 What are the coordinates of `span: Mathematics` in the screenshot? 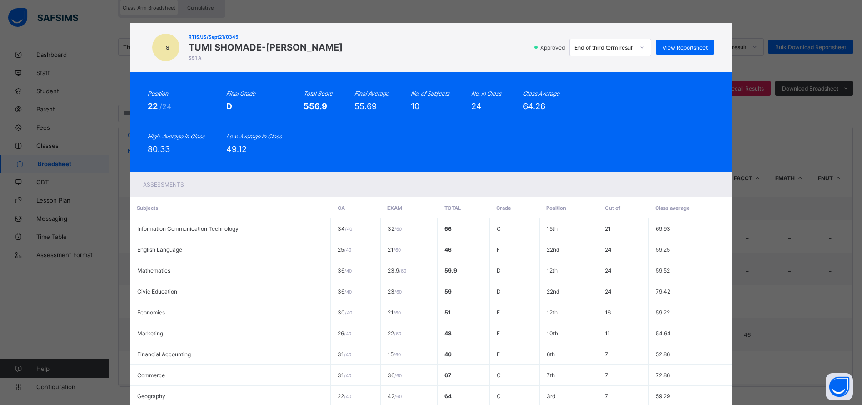 It's located at (154, 270).